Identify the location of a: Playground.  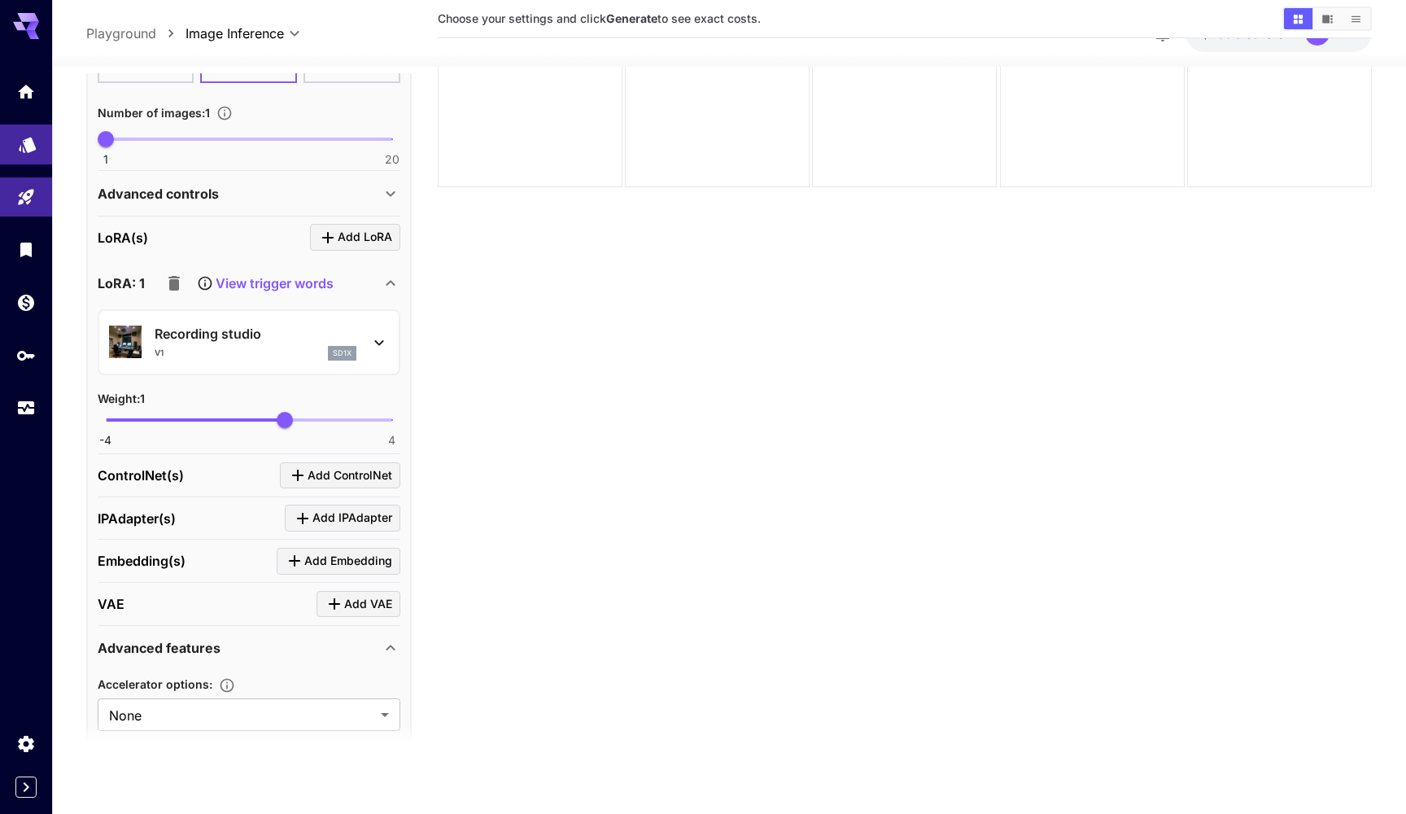
(121, 33).